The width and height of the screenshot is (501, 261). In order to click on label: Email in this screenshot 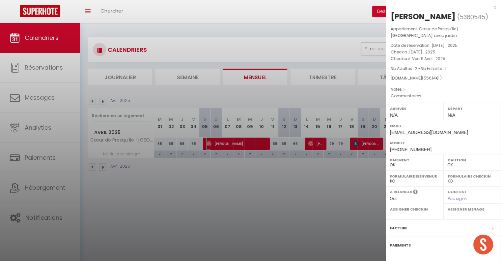, I will do `click(443, 125)`.